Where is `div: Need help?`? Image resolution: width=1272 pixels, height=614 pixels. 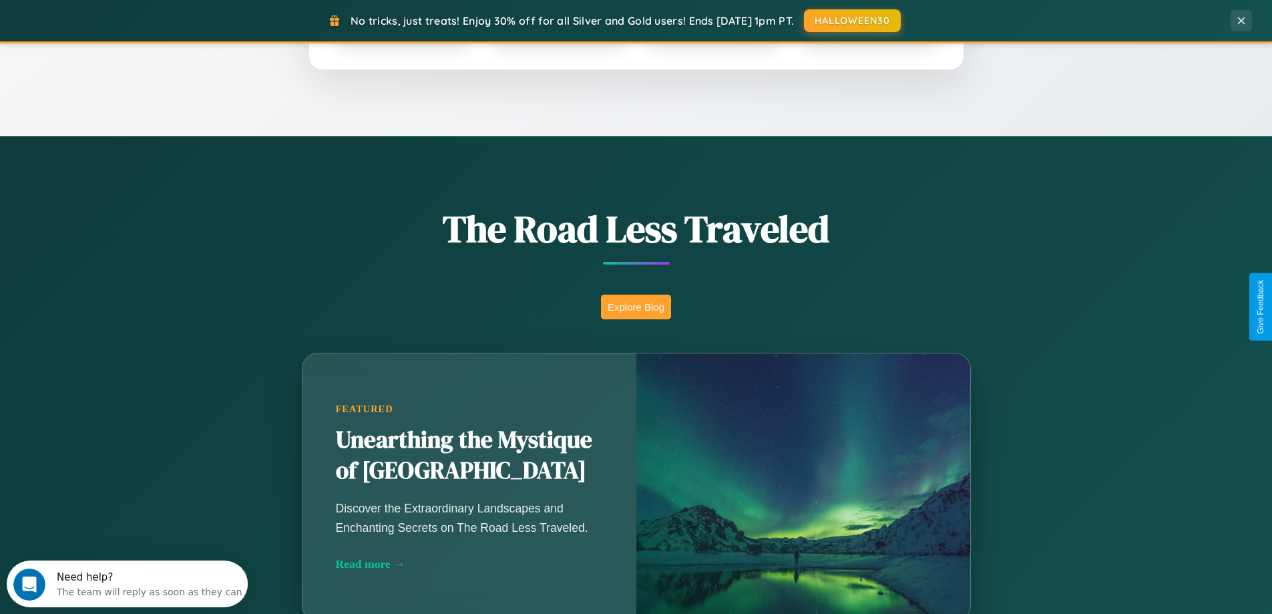 div: Need help? is located at coordinates (143, 17).